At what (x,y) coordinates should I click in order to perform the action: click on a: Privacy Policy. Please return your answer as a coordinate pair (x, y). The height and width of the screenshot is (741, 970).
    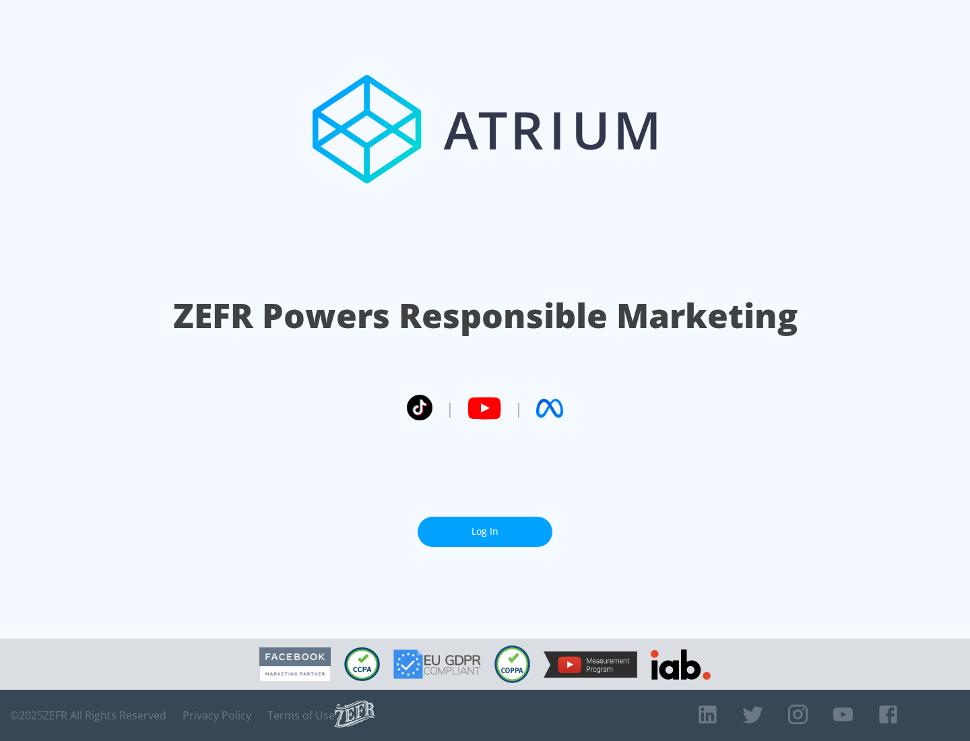
    Looking at the image, I should click on (217, 716).